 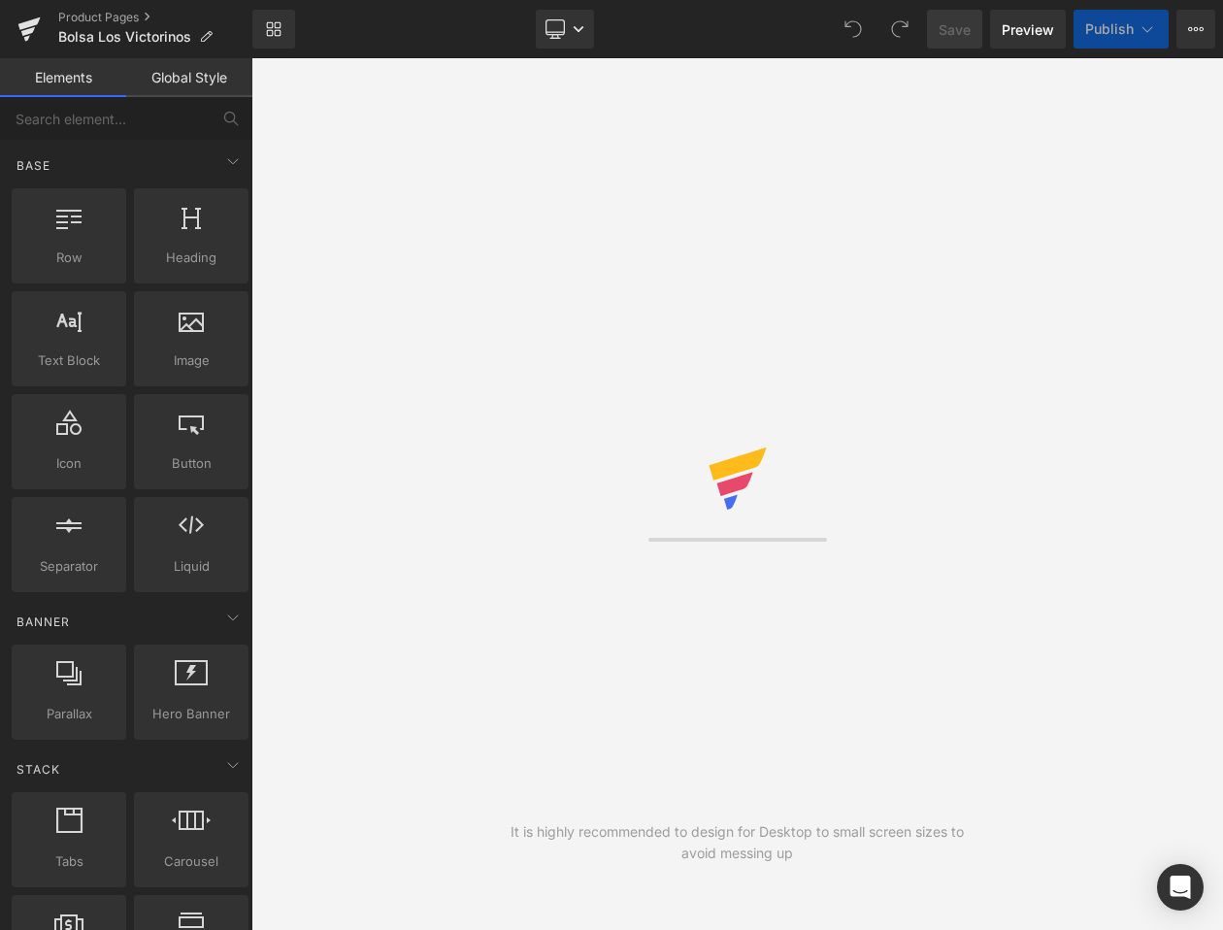 What do you see at coordinates (1110, 29) in the screenshot?
I see `span: Publish` at bounding box center [1110, 29].